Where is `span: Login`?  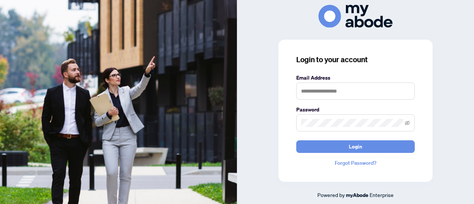
span: Login is located at coordinates (355, 146).